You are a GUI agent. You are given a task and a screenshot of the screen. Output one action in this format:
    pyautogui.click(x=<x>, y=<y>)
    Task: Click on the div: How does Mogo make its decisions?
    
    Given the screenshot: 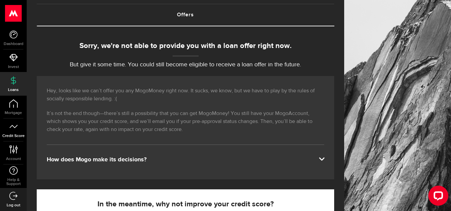 What is the action you would take?
    pyautogui.click(x=185, y=160)
    